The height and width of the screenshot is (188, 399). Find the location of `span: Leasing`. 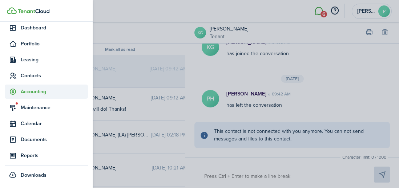

span: Leasing is located at coordinates (54, 60).